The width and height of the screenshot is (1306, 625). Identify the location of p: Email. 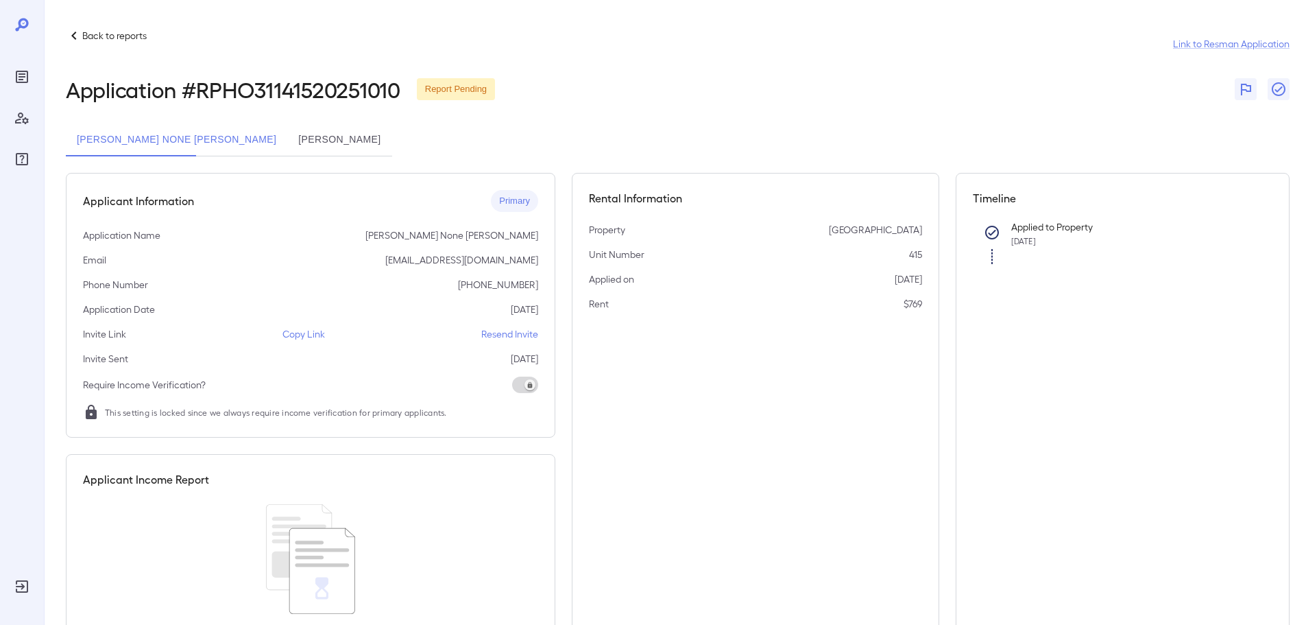
(95, 260).